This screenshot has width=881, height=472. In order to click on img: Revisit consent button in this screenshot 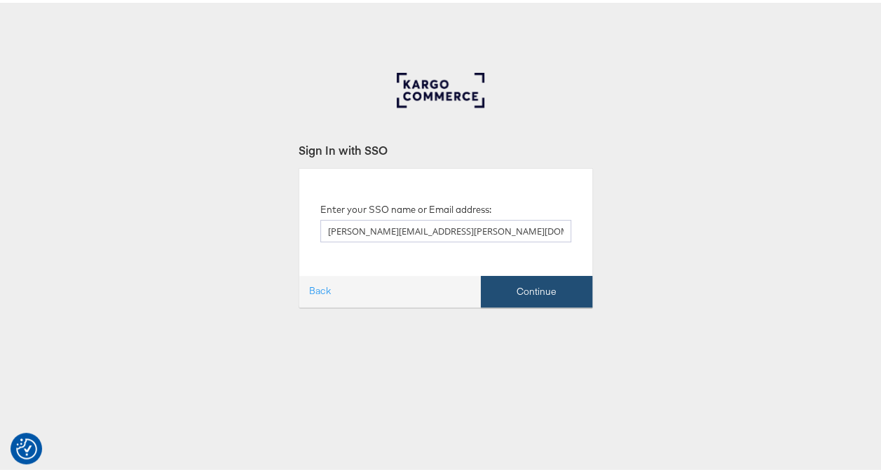, I will do `click(27, 446)`.